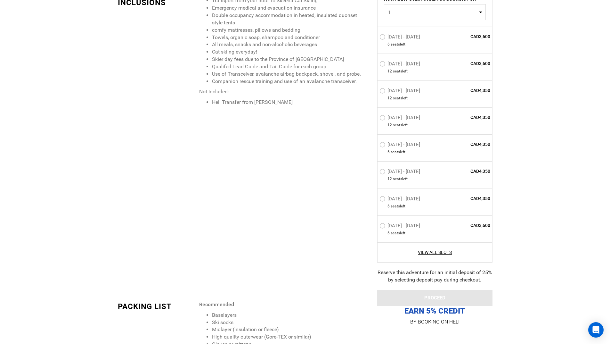  I want to click on li: High quality outerwear (Gore-TEX or similar), so click(290, 337).